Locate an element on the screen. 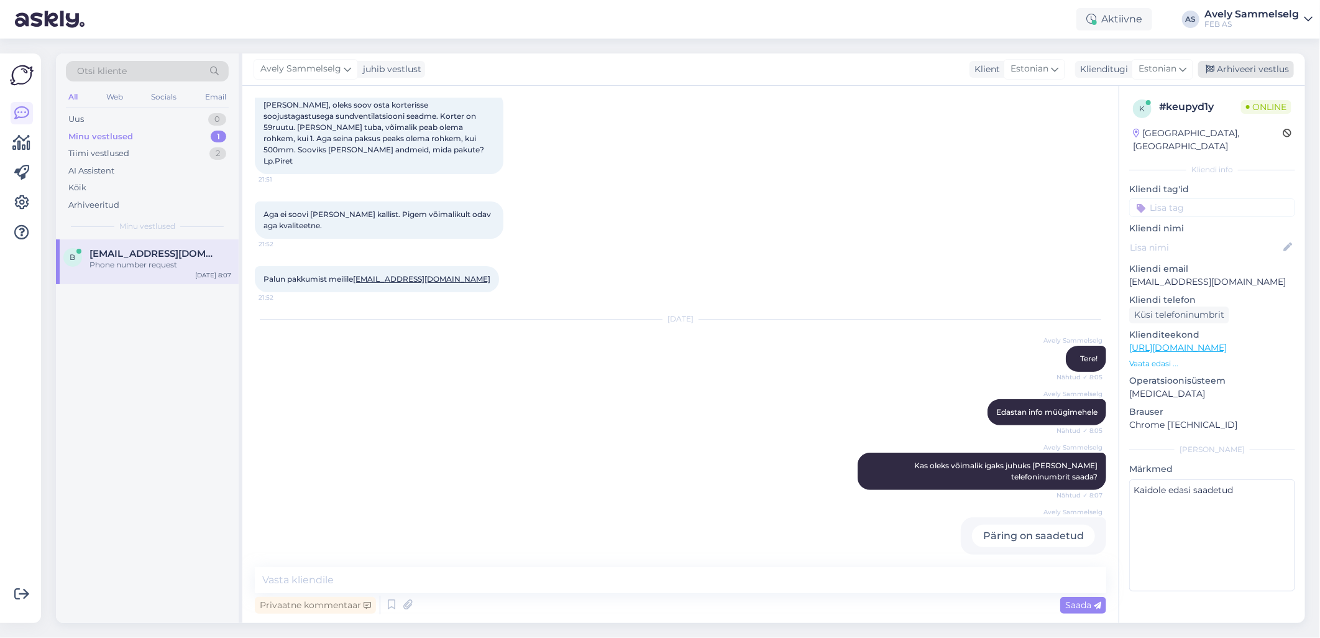 This screenshot has height=638, width=1320. p: Kliendi tag'id is located at coordinates (1212, 189).